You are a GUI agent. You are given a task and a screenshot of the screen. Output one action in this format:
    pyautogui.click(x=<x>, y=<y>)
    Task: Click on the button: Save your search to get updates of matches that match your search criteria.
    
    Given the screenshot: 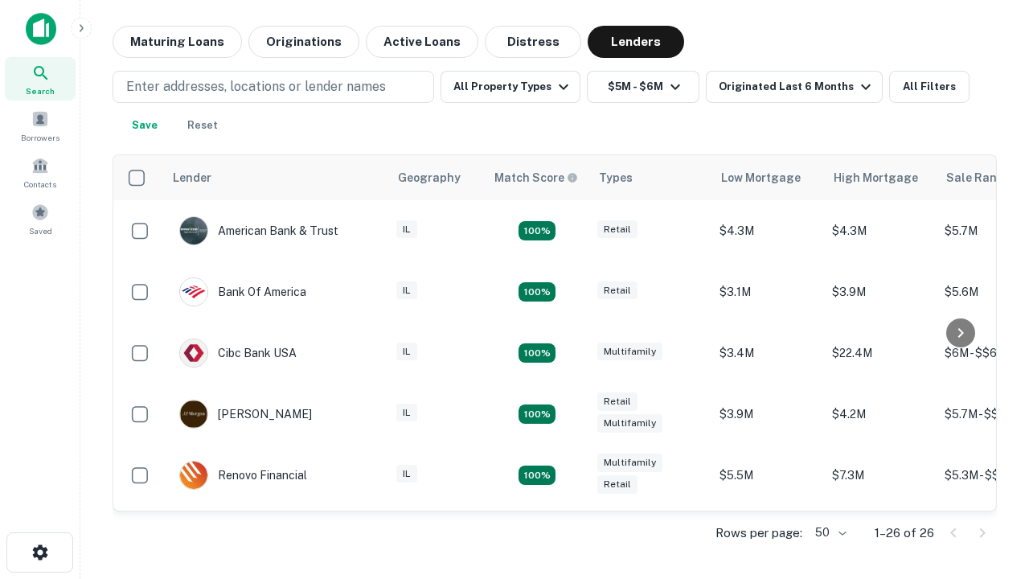 What is the action you would take?
    pyautogui.click(x=145, y=125)
    